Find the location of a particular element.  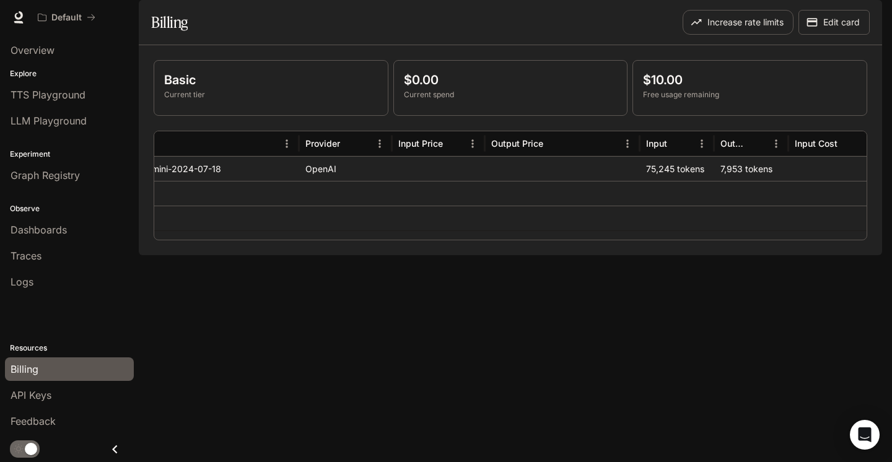

p: $10.00 is located at coordinates (750, 80).